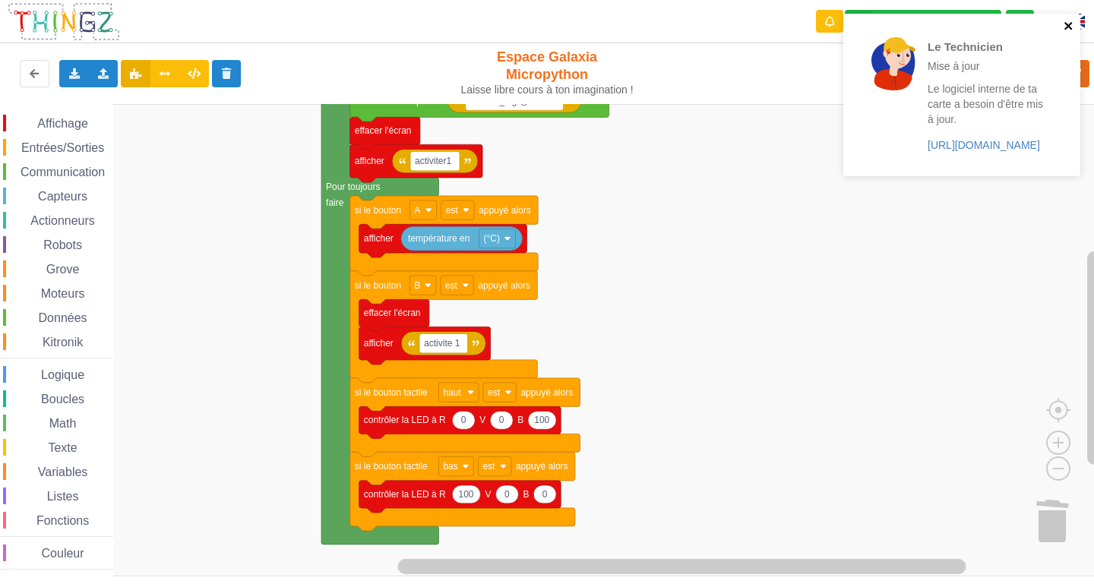 The height and width of the screenshot is (587, 1094). Describe the element at coordinates (987, 66) in the screenshot. I see `p: Mise à jour` at that location.